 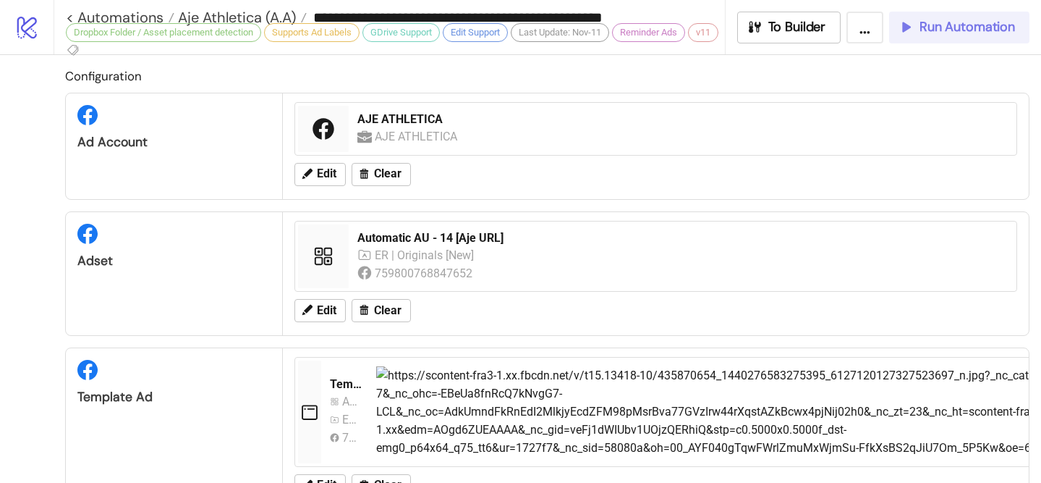 I want to click on div: Automatic AU - 14 [Aje URL], so click(x=682, y=238).